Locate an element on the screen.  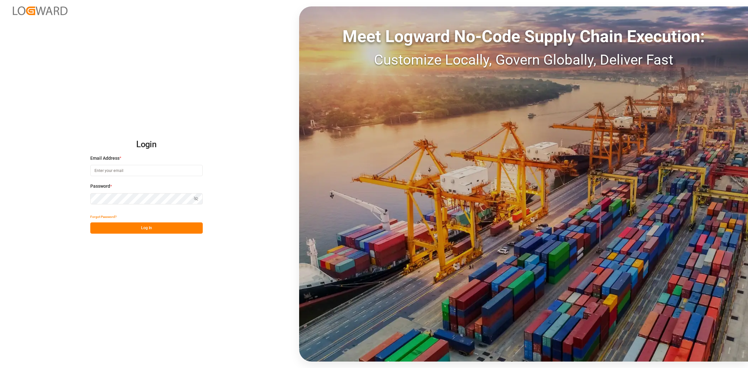
button: Log In is located at coordinates (147, 228).